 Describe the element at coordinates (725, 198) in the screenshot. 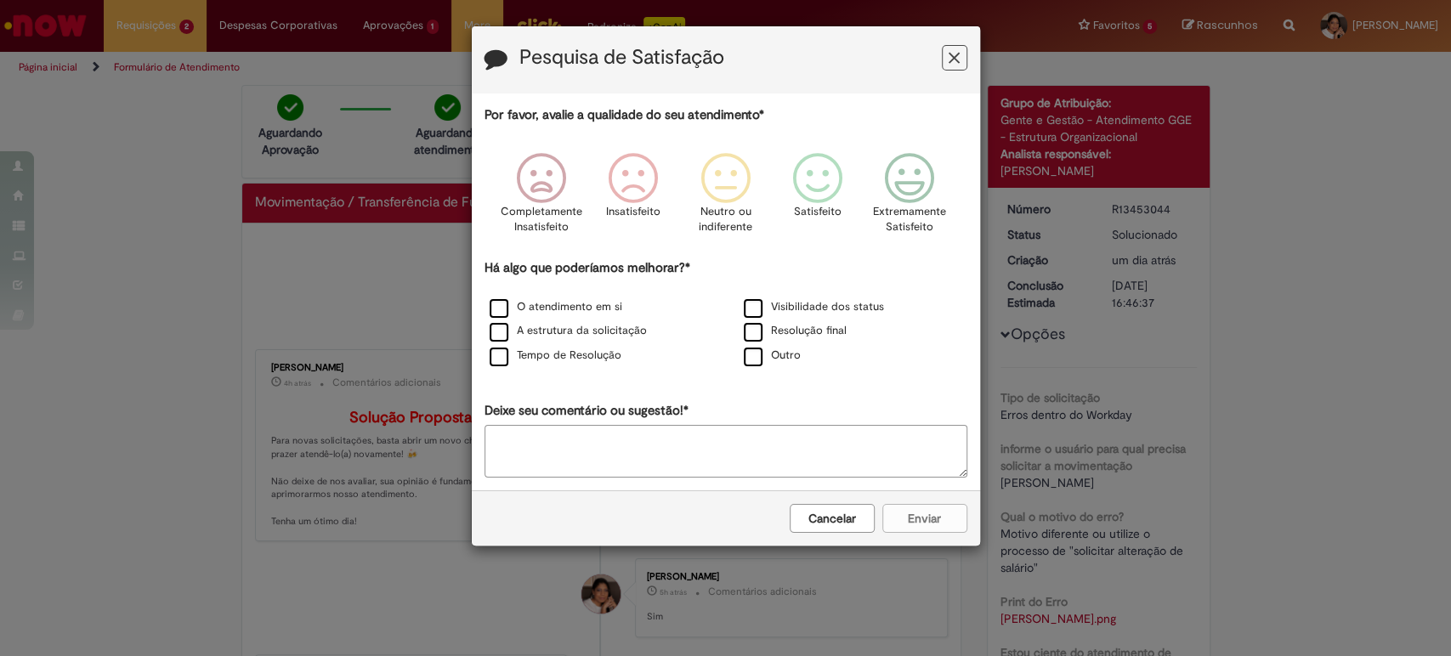

I see `div: Neutro ou indiferente` at that location.